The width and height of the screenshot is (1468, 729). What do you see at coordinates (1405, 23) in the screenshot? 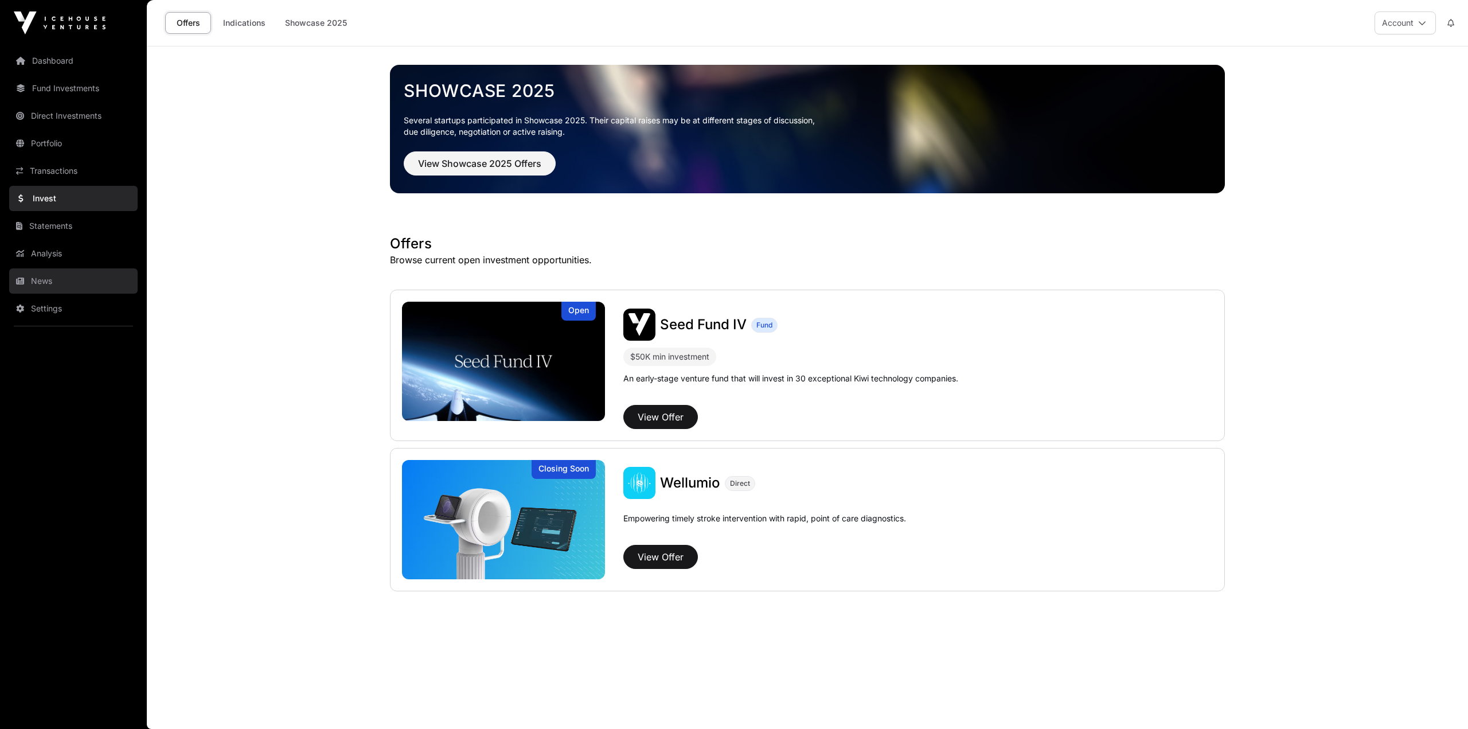
I see `button: Account` at bounding box center [1405, 23].